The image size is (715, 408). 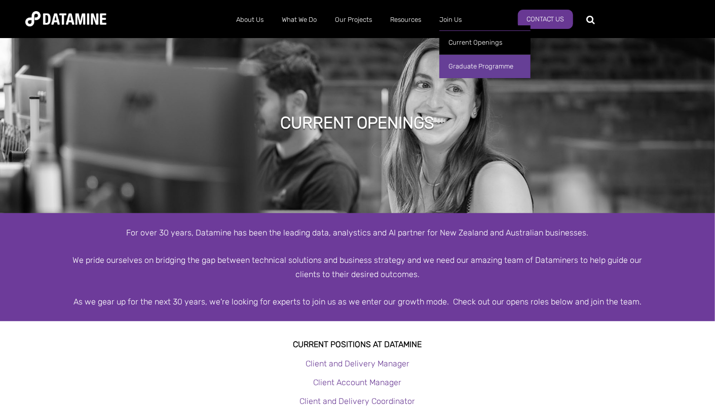 I want to click on a: Join Us, so click(x=451, y=20).